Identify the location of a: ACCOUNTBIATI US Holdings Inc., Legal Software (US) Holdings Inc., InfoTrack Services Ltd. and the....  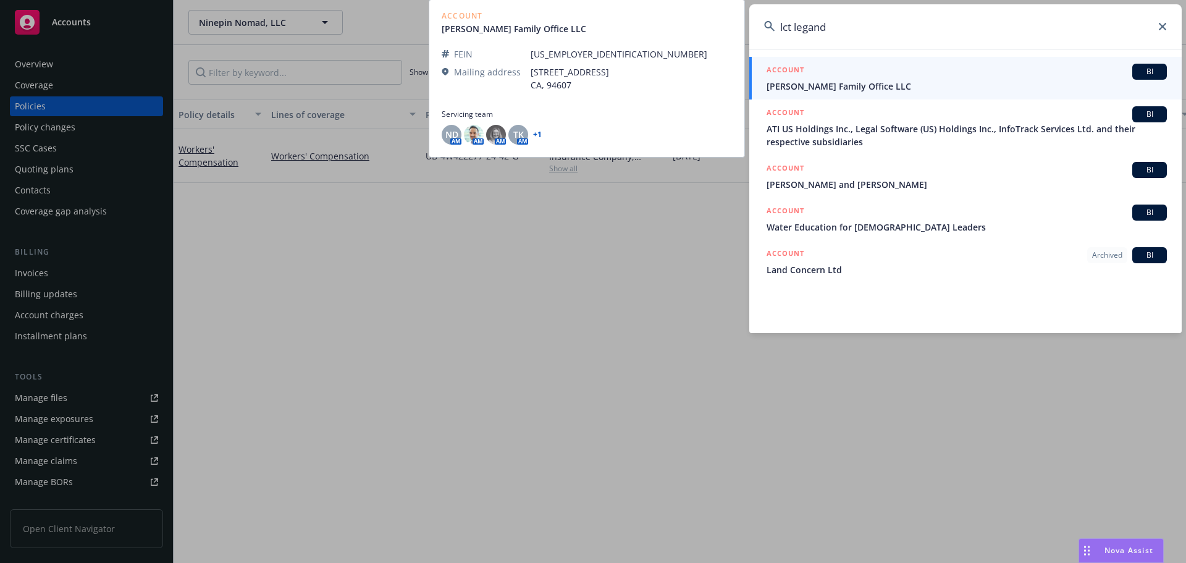
(966, 127).